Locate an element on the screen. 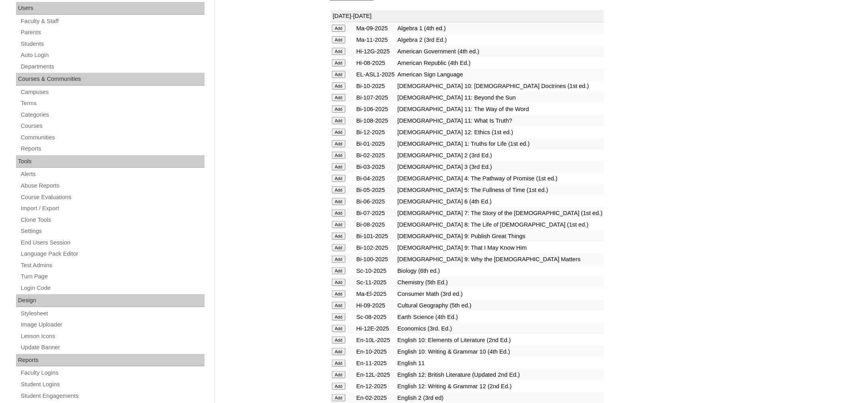 The height and width of the screenshot is (403, 844). a: Update Banner is located at coordinates (112, 348).